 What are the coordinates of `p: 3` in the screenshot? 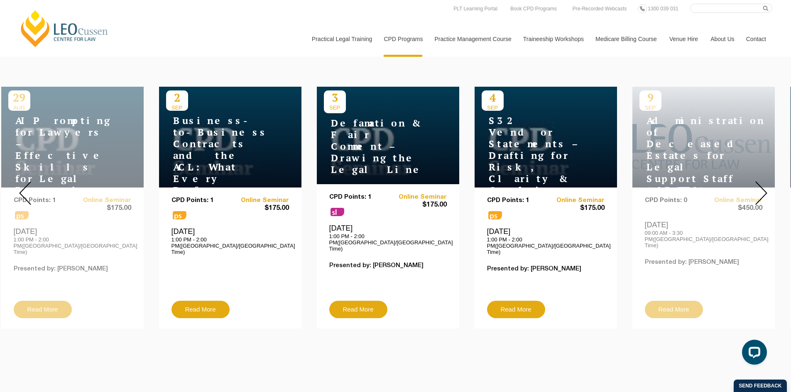 It's located at (335, 98).